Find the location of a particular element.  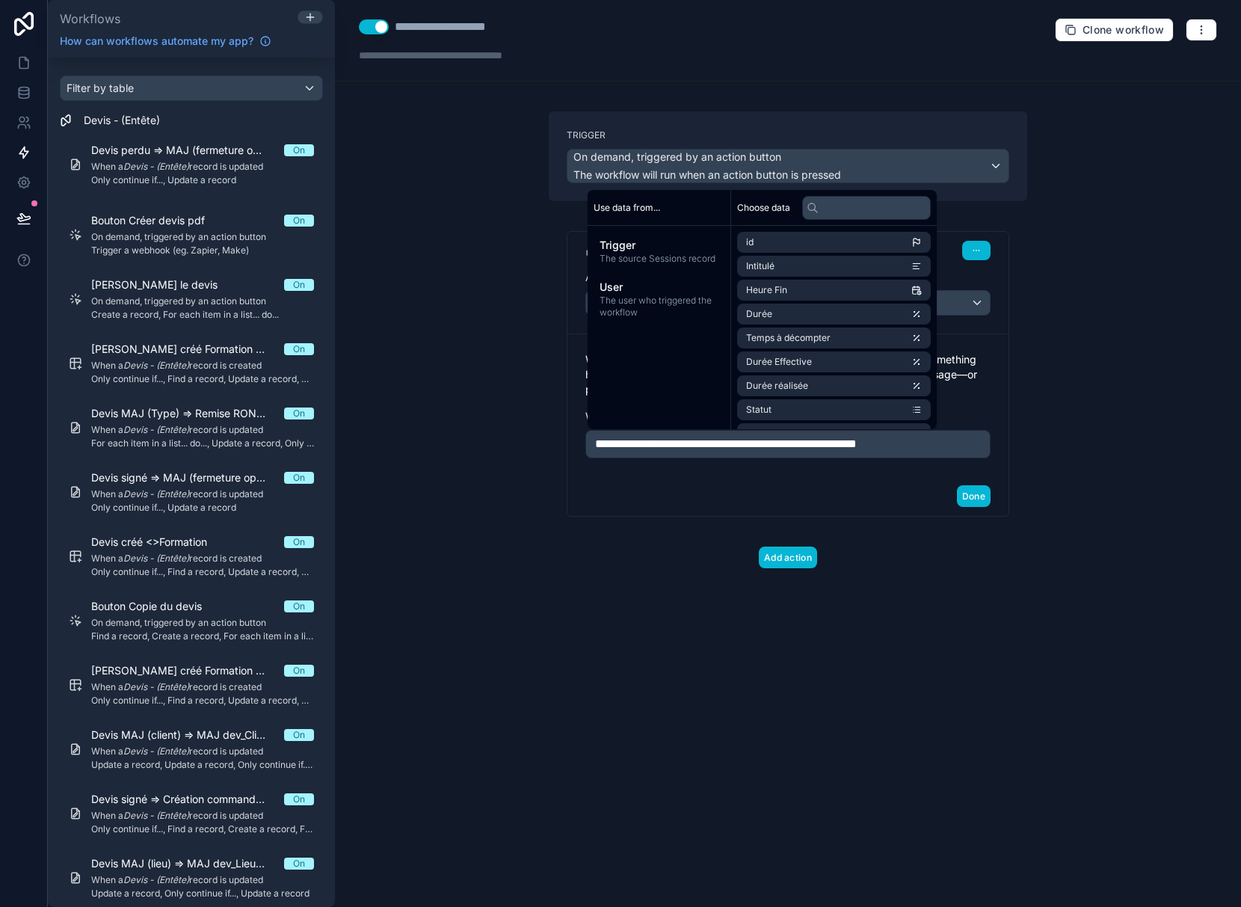

label: Webhook url is located at coordinates (788, 416).